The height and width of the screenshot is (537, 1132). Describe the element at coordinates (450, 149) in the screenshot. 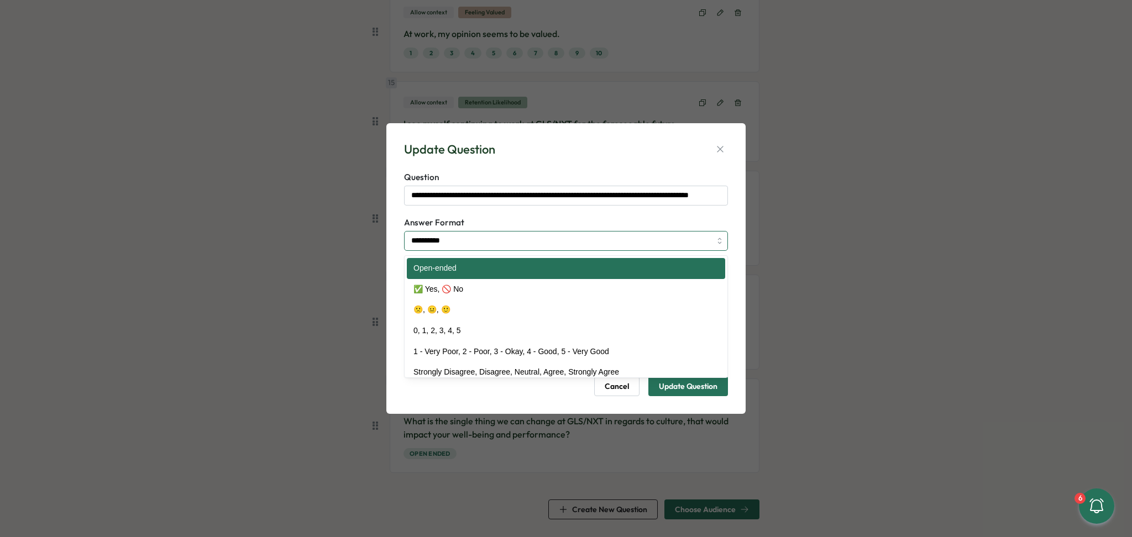

I see `div: Update Question` at that location.